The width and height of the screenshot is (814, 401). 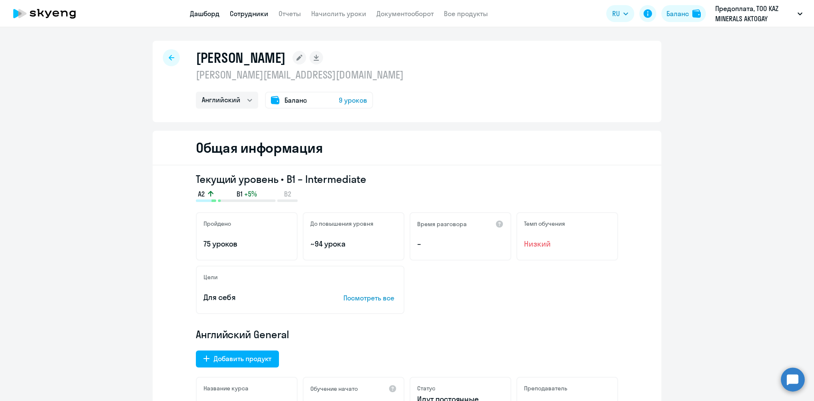 What do you see at coordinates (226, 388) in the screenshot?
I see `h5: Название курса` at bounding box center [226, 388].